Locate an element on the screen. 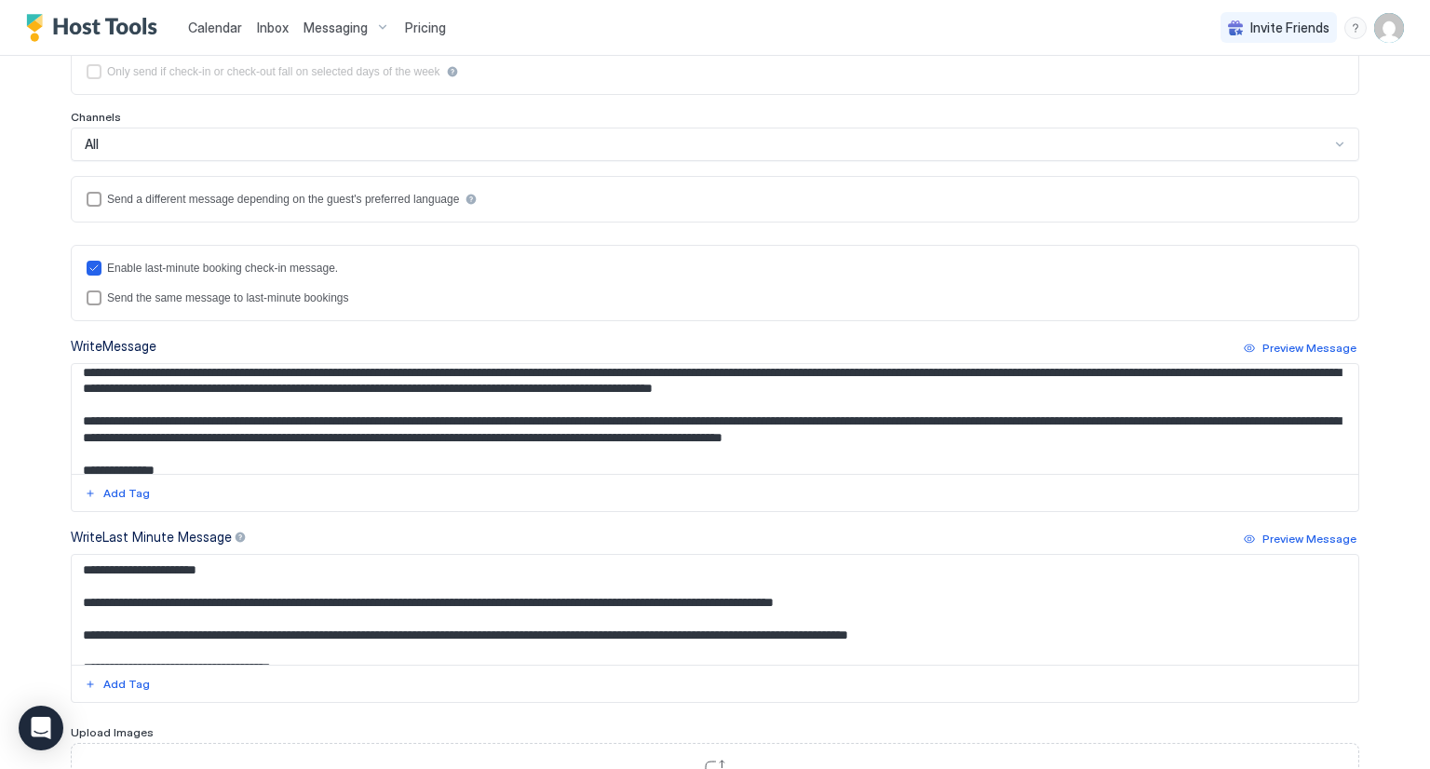  a: Calendar is located at coordinates (215, 27).